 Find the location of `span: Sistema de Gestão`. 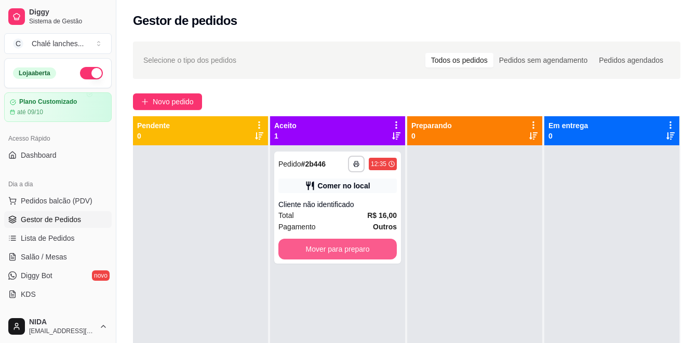

span: Sistema de Gestão is located at coordinates (68, 21).